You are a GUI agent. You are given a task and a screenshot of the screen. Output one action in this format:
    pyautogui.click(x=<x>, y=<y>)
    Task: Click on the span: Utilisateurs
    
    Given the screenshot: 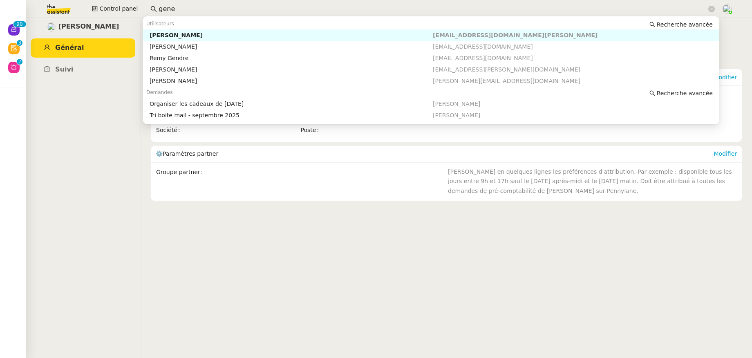 What is the action you would take?
    pyautogui.click(x=160, y=24)
    